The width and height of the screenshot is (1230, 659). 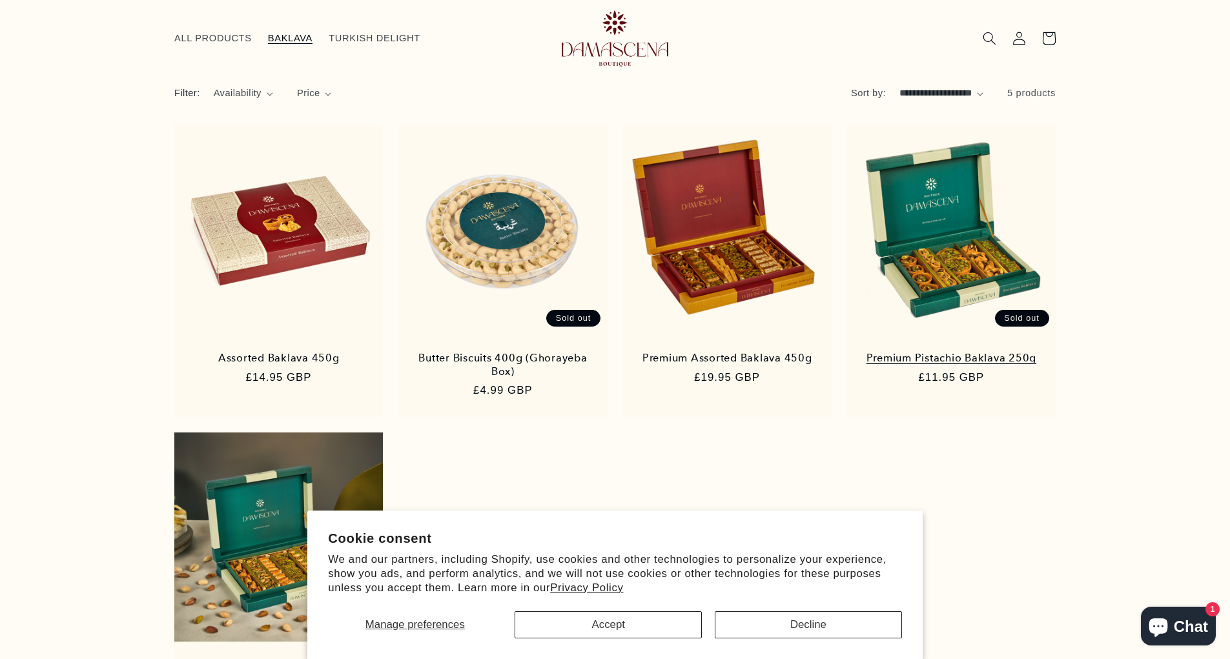 What do you see at coordinates (213, 38) in the screenshot?
I see `span: ALL PRODUCTS` at bounding box center [213, 38].